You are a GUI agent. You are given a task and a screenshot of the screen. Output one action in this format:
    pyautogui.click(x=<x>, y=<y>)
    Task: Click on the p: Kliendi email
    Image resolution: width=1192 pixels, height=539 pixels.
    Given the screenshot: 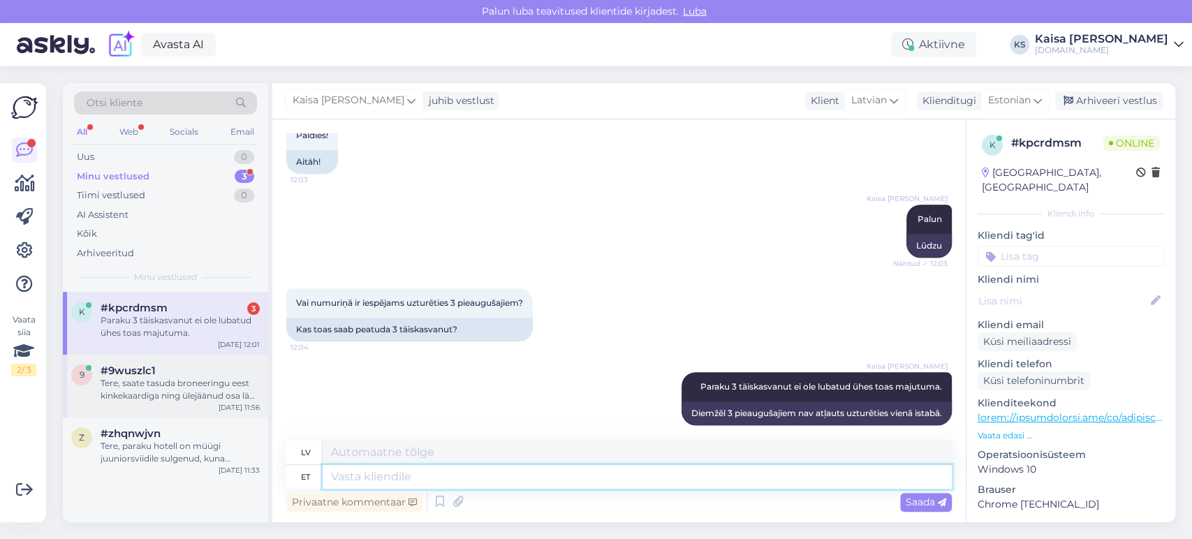 What is the action you would take?
    pyautogui.click(x=1070, y=325)
    